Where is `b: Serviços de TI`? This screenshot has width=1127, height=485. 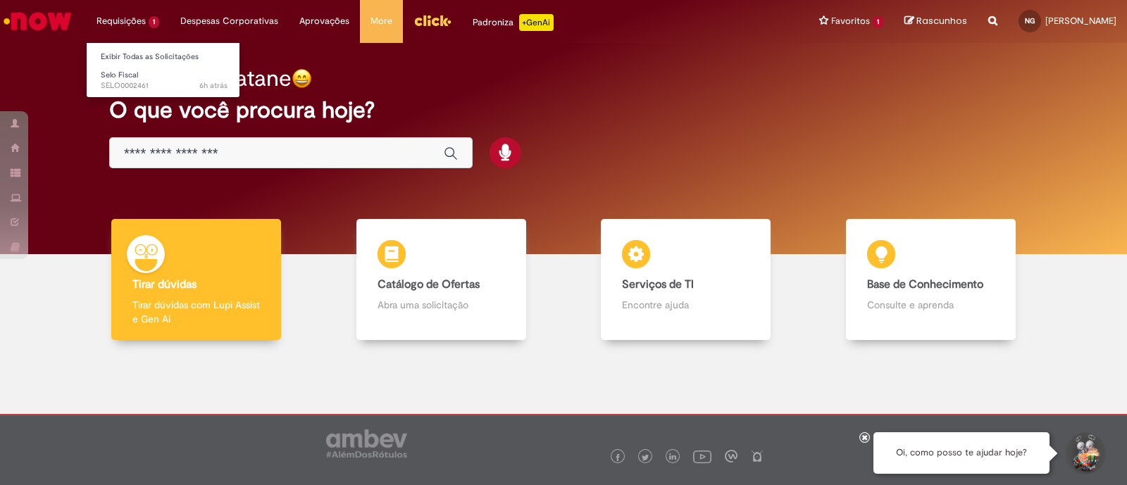 b: Serviços de TI is located at coordinates (658, 285).